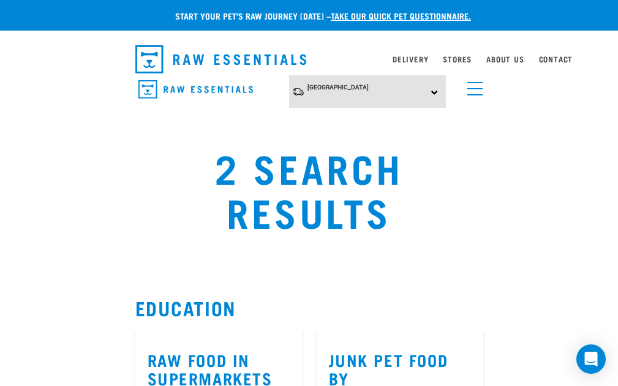 Image resolution: width=618 pixels, height=386 pixels. I want to click on a: Contact, so click(556, 59).